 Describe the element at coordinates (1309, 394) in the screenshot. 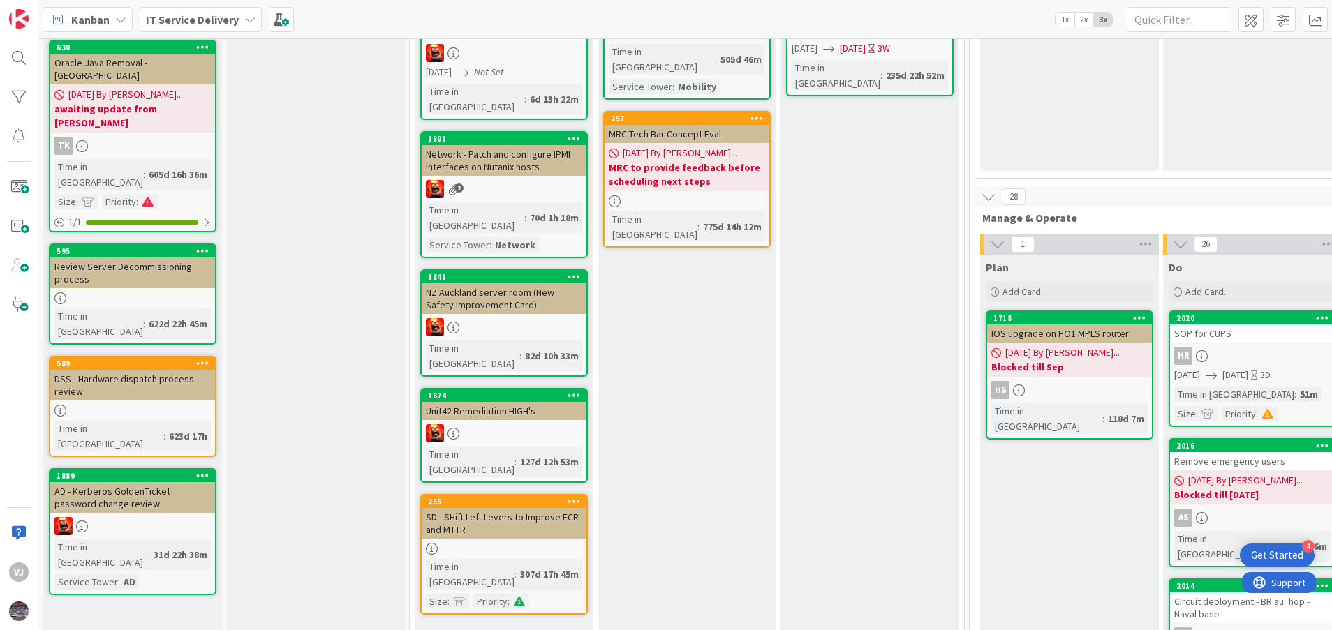

I see `div: 51m` at that location.